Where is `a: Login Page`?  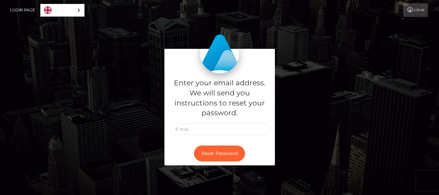
a: Login Page is located at coordinates (22, 10).